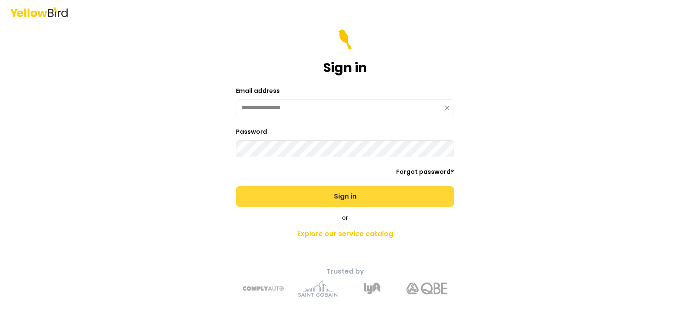  Describe the element at coordinates (425, 172) in the screenshot. I see `a: Forgot password?` at that location.